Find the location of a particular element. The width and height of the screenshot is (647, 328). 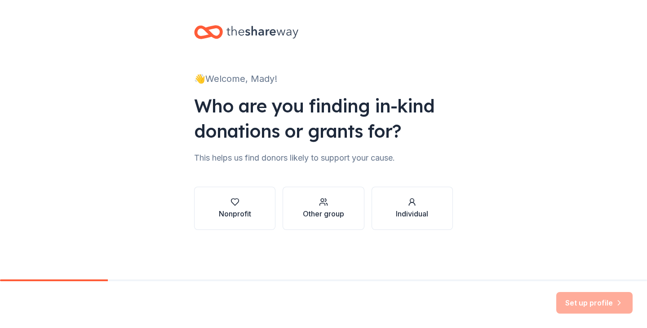

button: Other group is located at coordinates (323, 208).